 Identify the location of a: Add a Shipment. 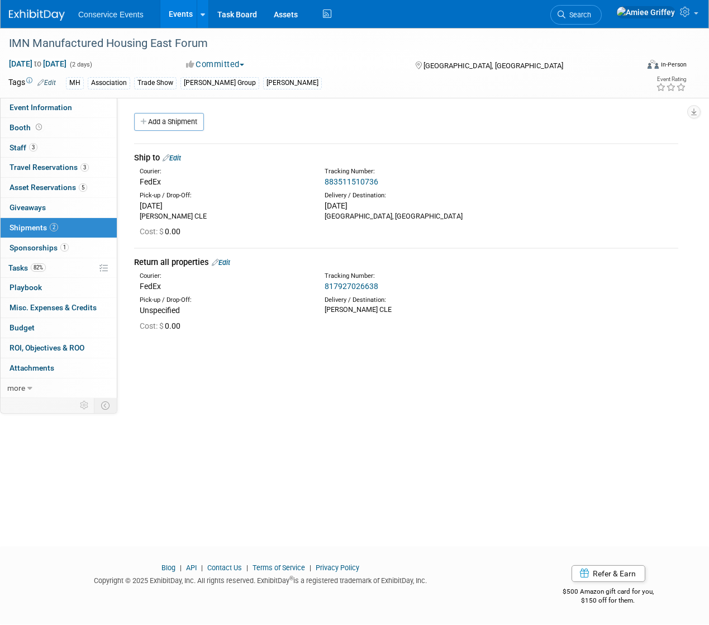
(169, 122).